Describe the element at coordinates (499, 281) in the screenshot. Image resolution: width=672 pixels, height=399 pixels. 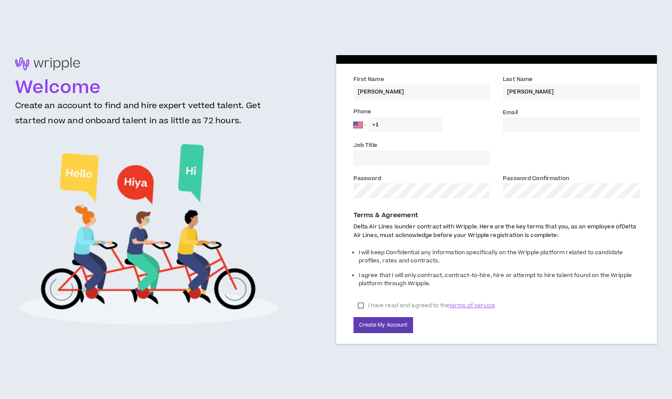
I see `li: I agree that I will only contract, contract-to-hire, hire or attempt to hire talent found on the ...` at that location.